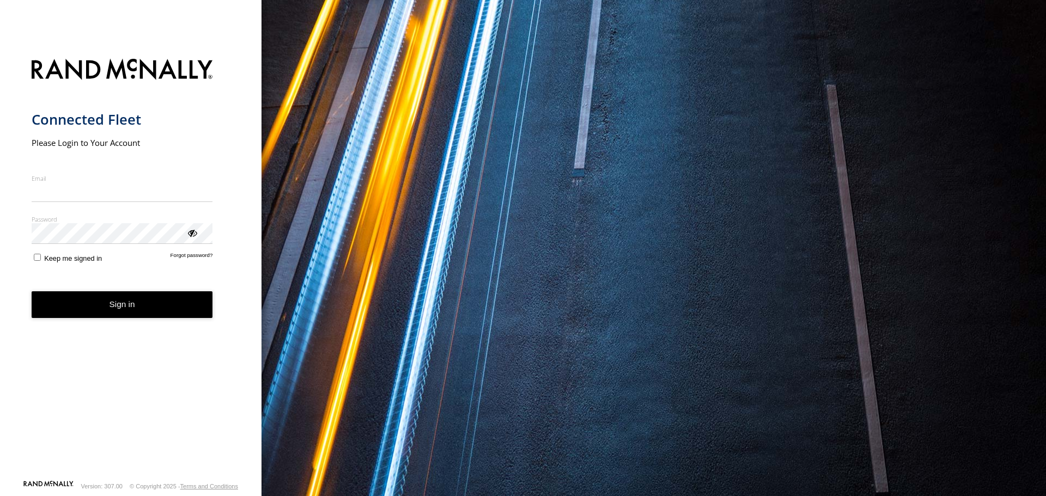 The width and height of the screenshot is (1046, 496). I want to click on h1: Connected Fleet, so click(122, 119).